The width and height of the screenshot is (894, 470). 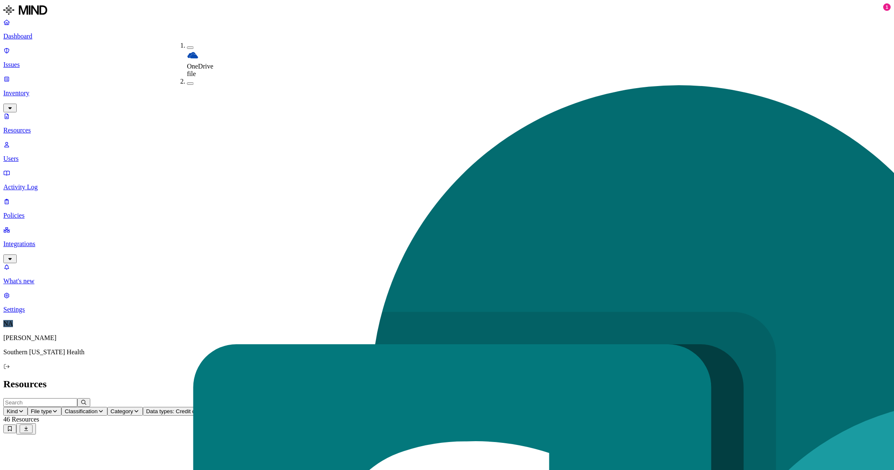 What do you see at coordinates (200, 70) in the screenshot?
I see `span: OneDrive file` at bounding box center [200, 70].